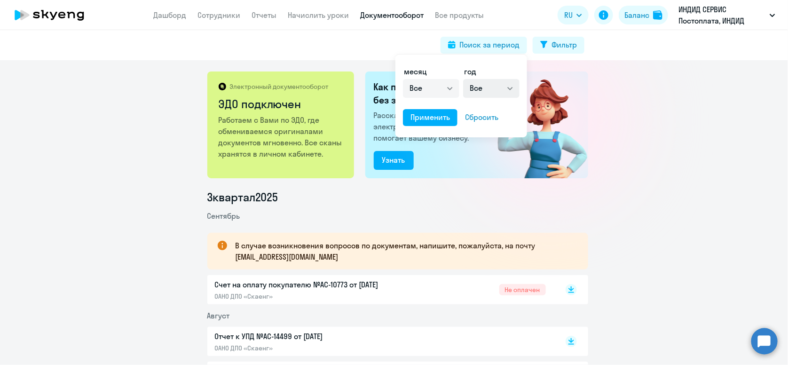  I want to click on button: Применить, so click(430, 118).